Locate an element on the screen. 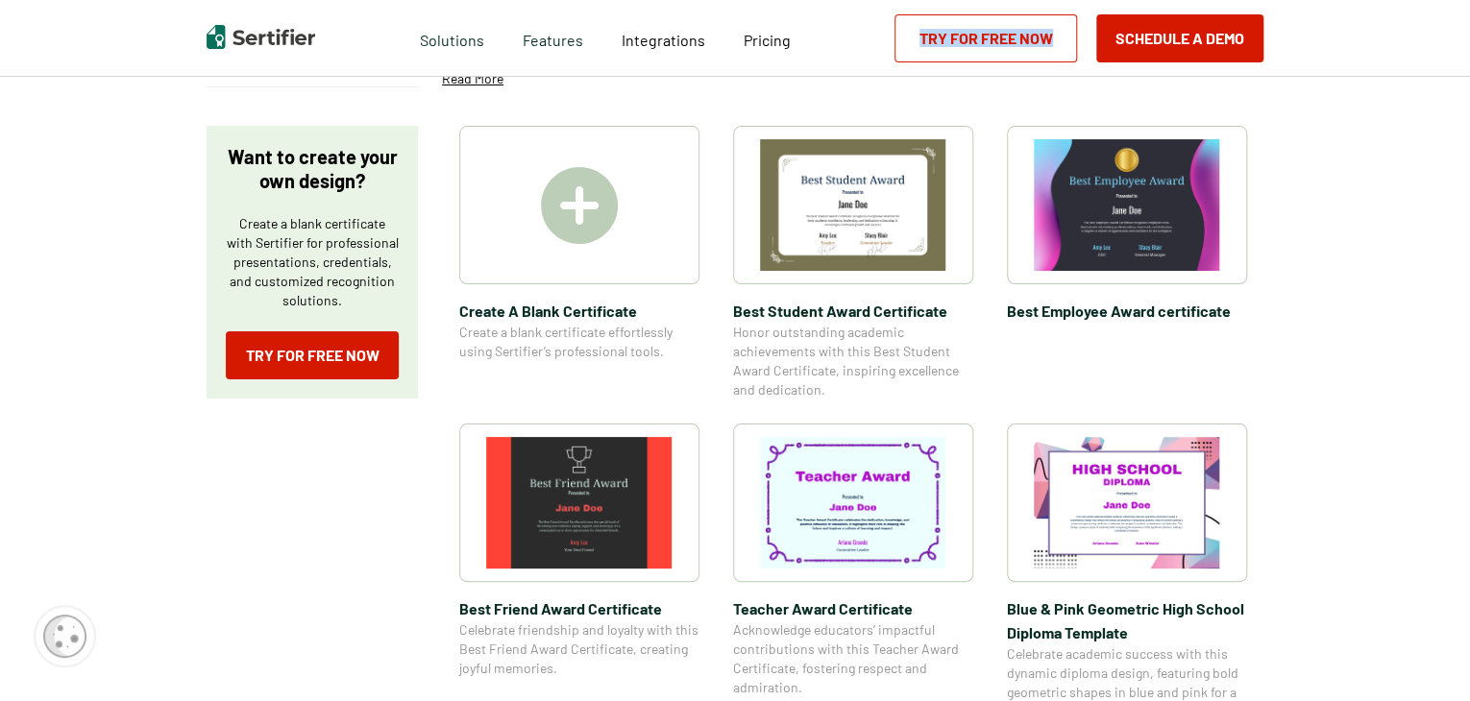 The image size is (1470, 701). div: Chat Widget is located at coordinates (1422, 655).